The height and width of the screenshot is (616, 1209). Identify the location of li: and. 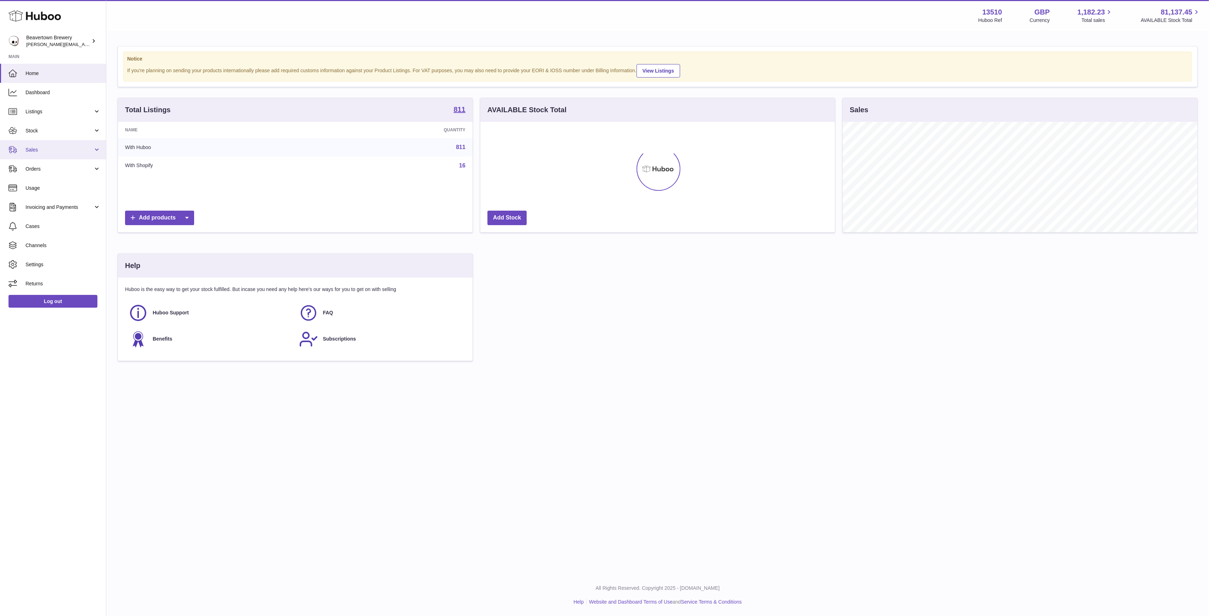
(664, 602).